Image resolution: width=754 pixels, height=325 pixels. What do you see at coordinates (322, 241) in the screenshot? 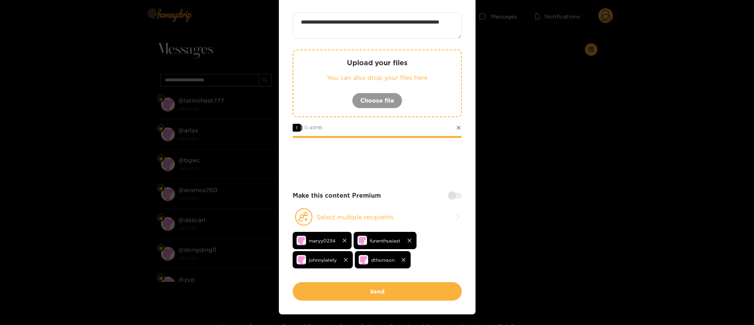
I see `span: maryy0234` at bounding box center [322, 241].